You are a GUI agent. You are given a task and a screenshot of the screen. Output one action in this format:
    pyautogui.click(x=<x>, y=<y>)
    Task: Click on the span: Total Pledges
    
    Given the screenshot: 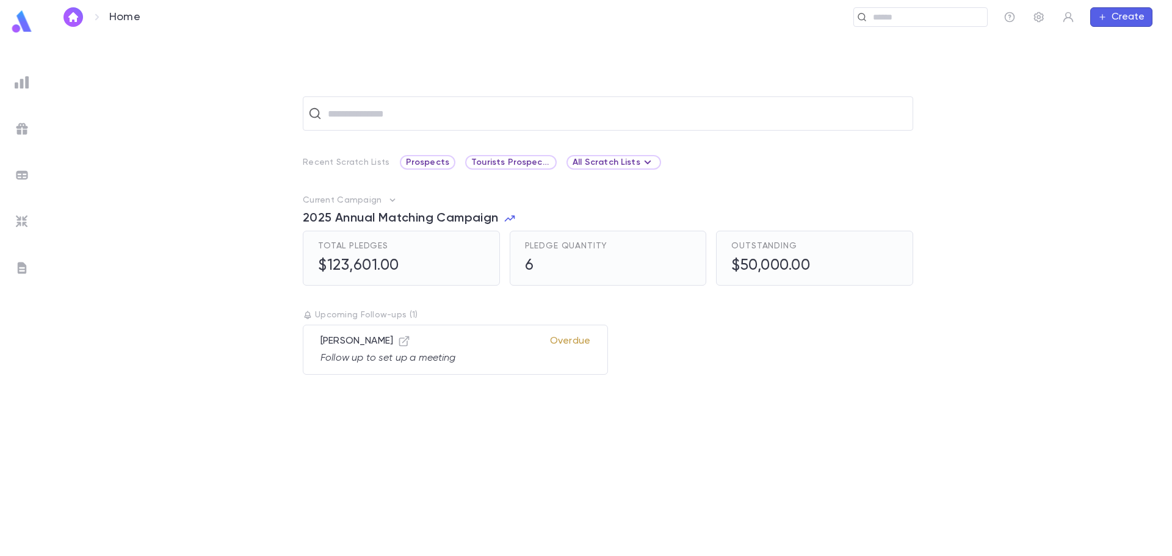 What is the action you would take?
    pyautogui.click(x=353, y=246)
    